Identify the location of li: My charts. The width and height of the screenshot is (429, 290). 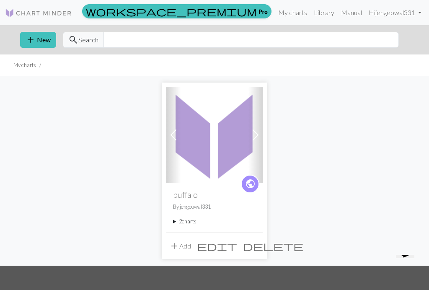
(25, 65).